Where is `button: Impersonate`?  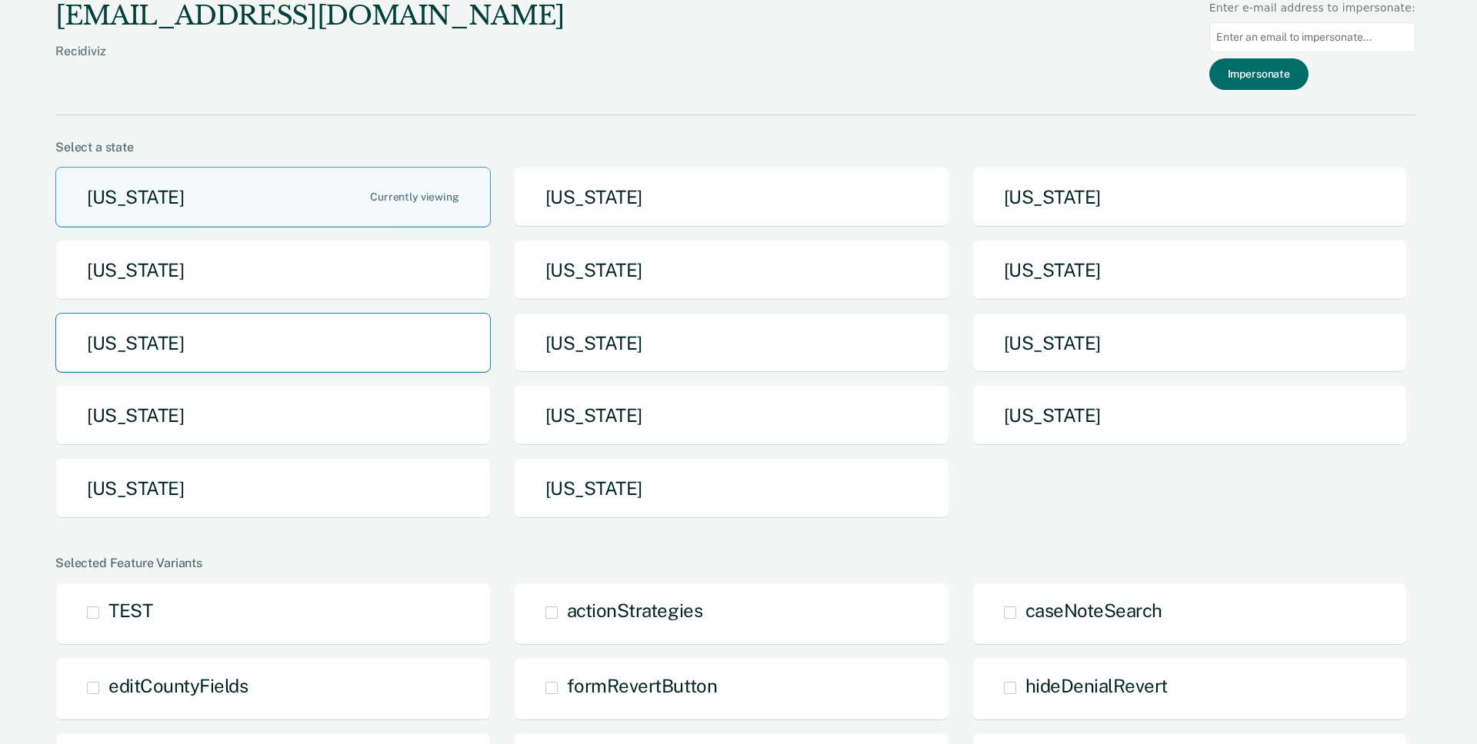
button: Impersonate is located at coordinates (1258, 74).